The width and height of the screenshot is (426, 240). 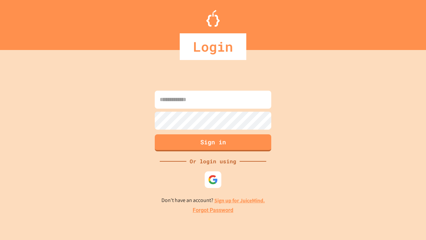 I want to click on a: Forgot Password, so click(x=213, y=210).